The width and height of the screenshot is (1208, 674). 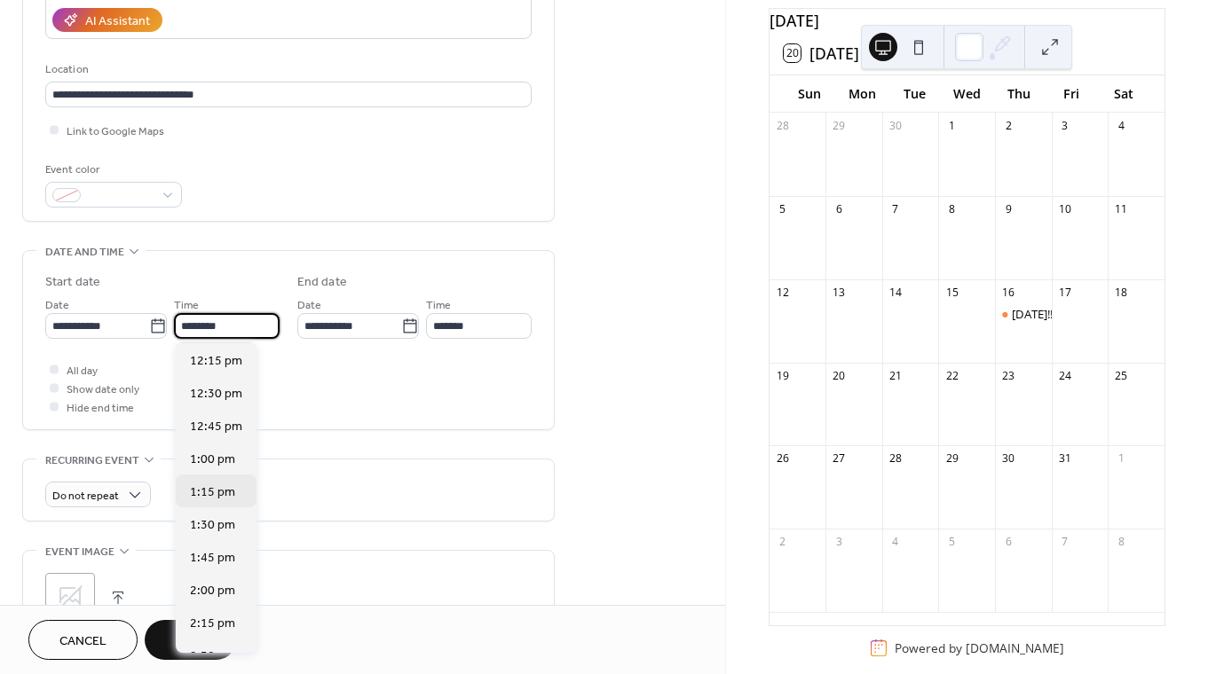 What do you see at coordinates (1064, 292) in the screenshot?
I see `div: 17` at bounding box center [1064, 292].